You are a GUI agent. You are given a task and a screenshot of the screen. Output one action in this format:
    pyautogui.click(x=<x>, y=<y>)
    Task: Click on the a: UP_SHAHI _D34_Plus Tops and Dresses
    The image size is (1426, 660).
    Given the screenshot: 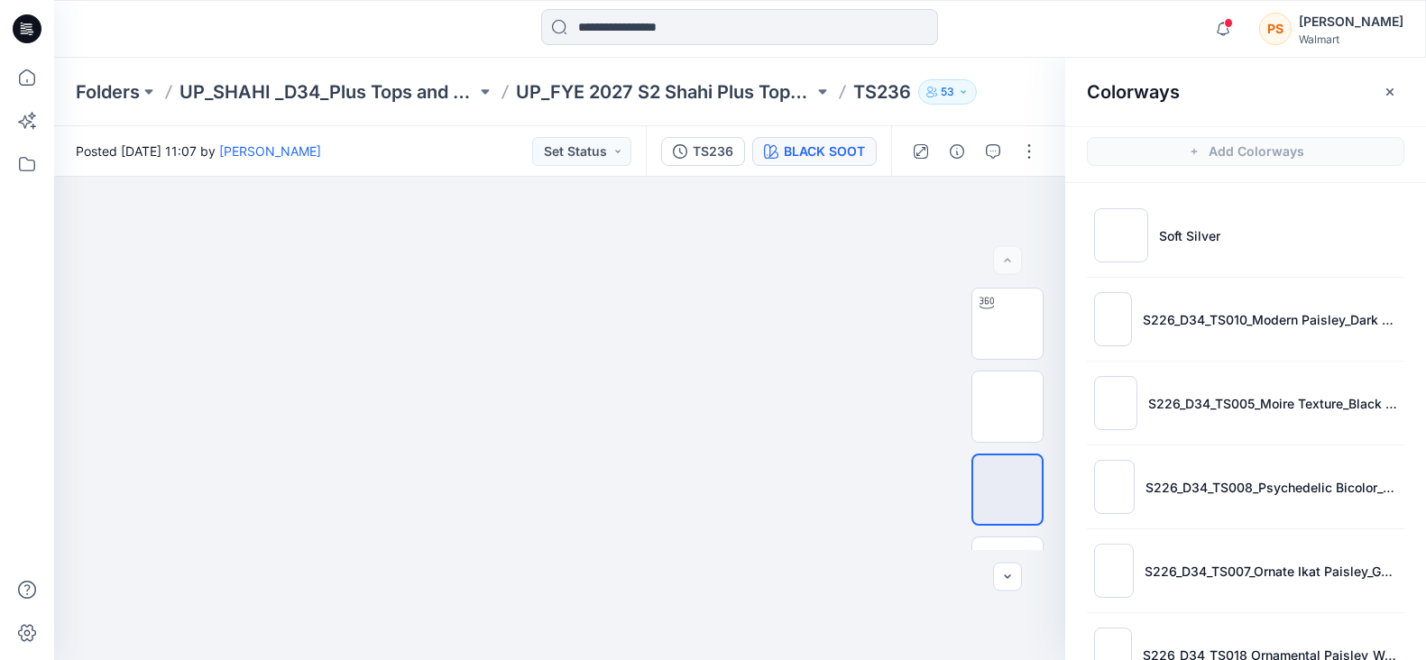 What is the action you would take?
    pyautogui.click(x=327, y=92)
    